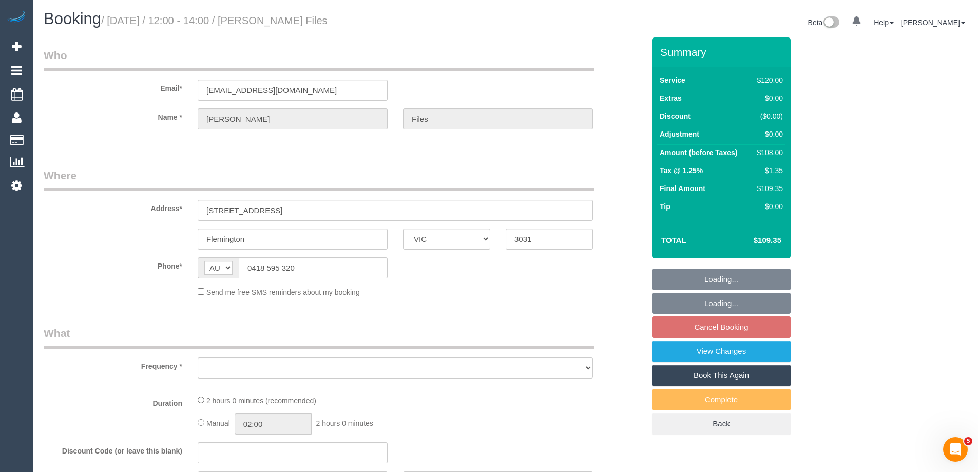 The width and height of the screenshot is (978, 472). What do you see at coordinates (113, 86) in the screenshot?
I see `label: Email*` at bounding box center [113, 86].